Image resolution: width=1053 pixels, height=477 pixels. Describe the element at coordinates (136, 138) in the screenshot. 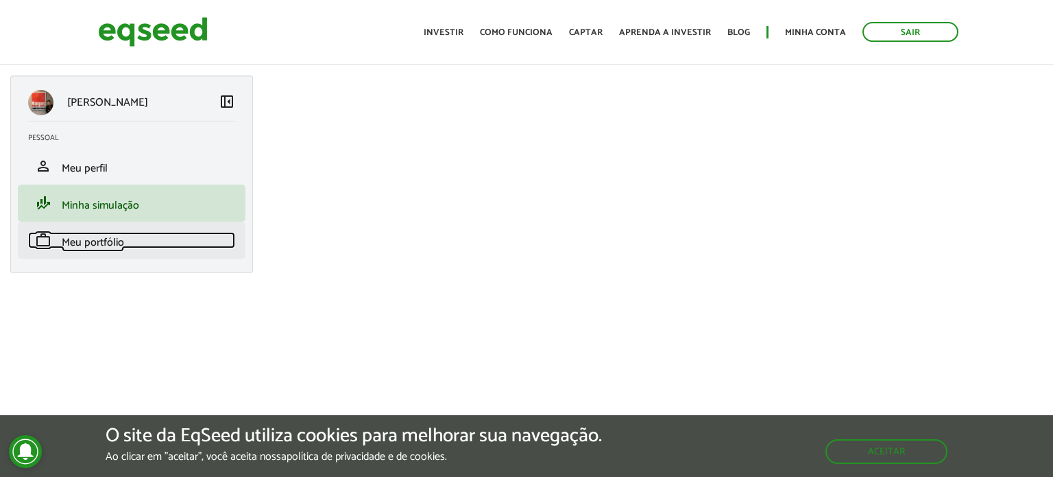

I see `h2: Pessoal` at that location.